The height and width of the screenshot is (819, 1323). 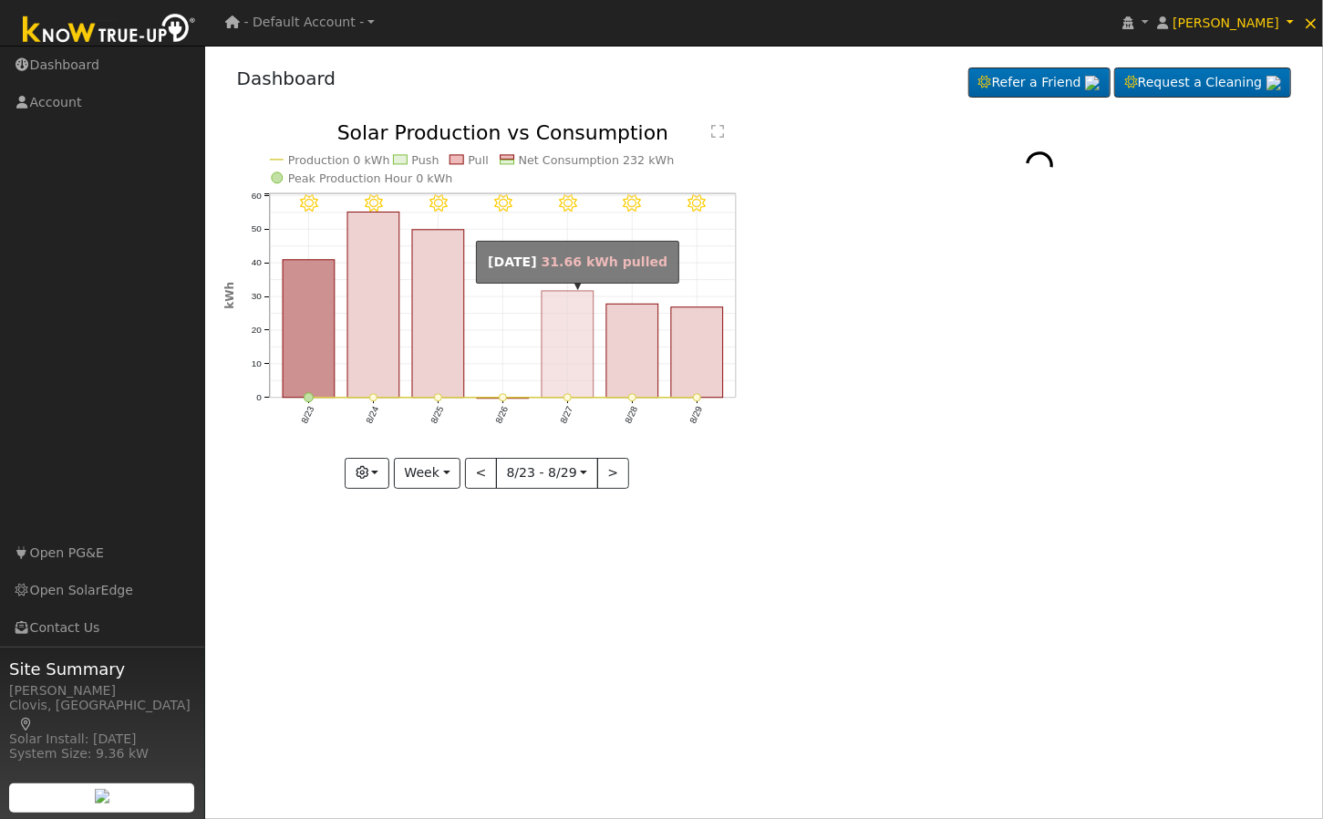 I want to click on text: 8/26, so click(x=501, y=415).